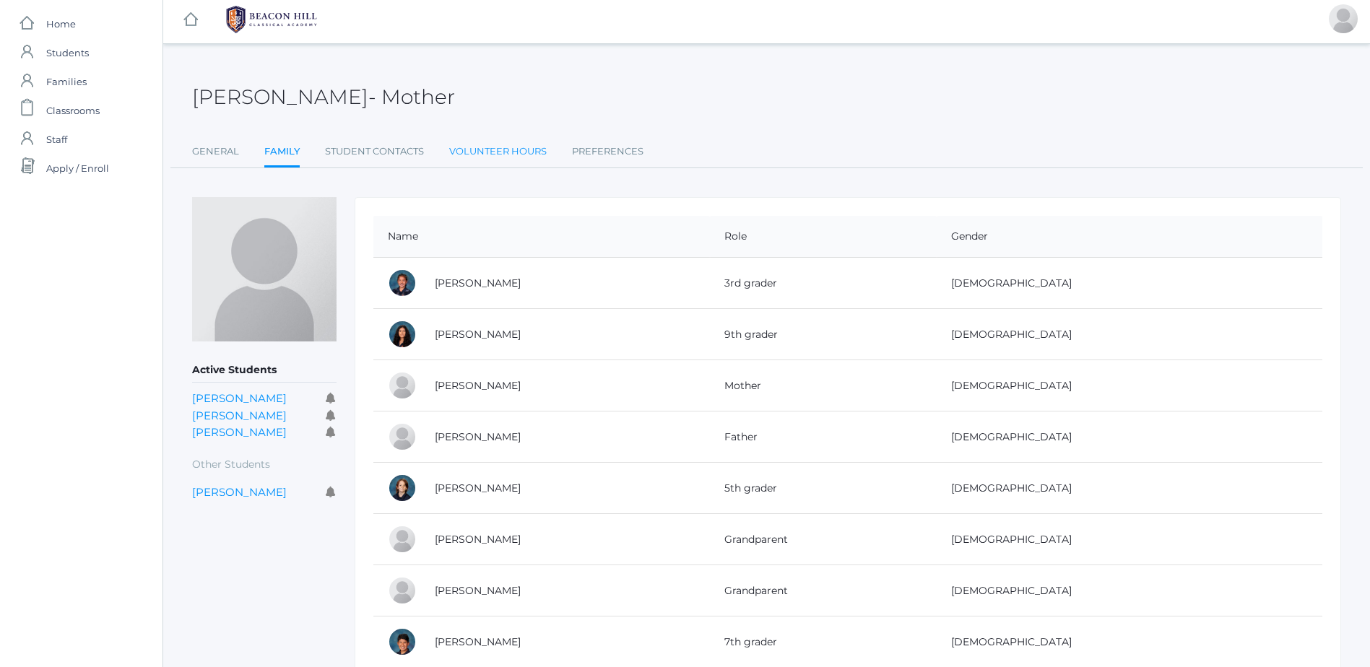 The height and width of the screenshot is (667, 1370). I want to click on span: Home, so click(61, 24).